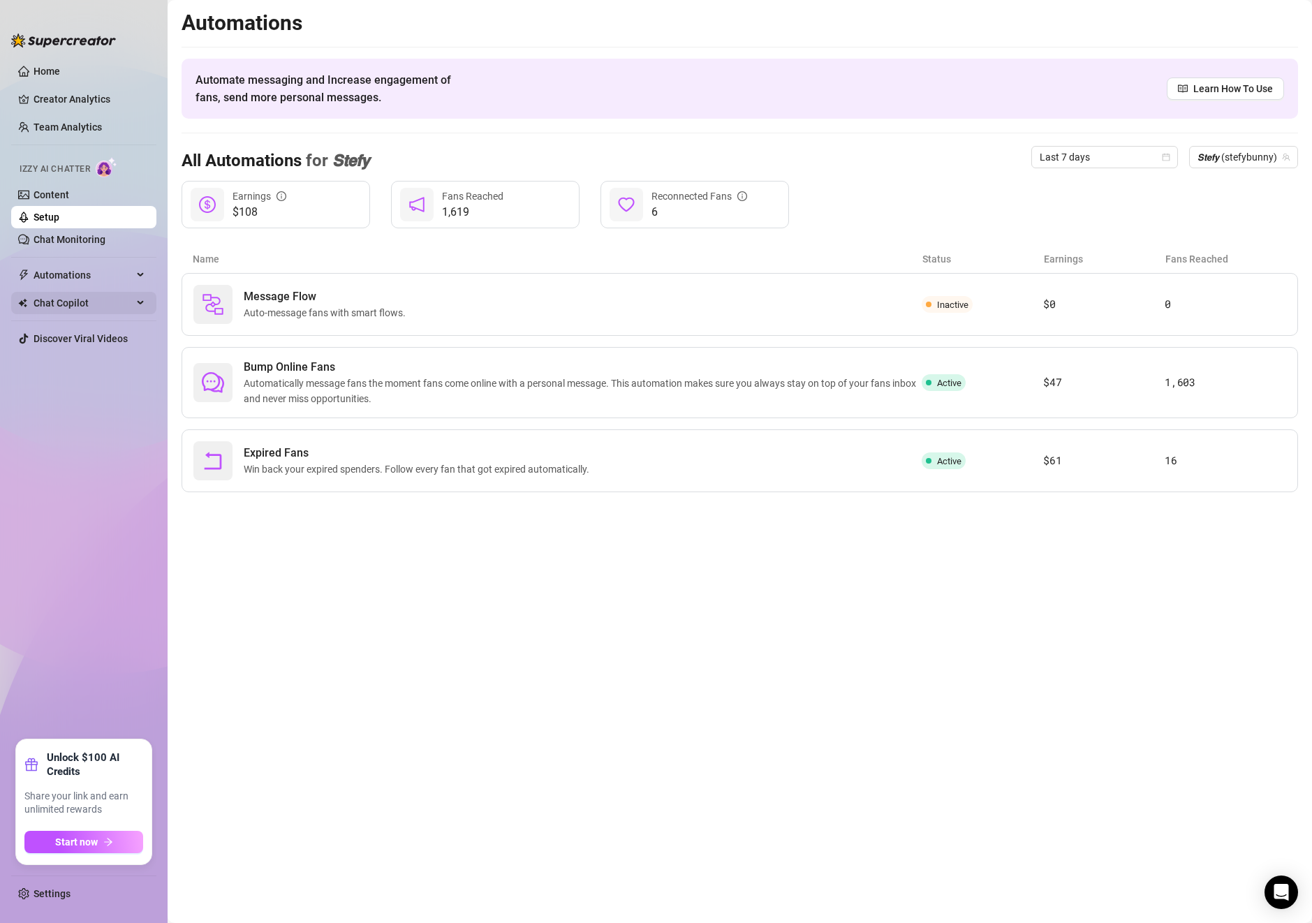  I want to click on a: Team Analytics, so click(68, 127).